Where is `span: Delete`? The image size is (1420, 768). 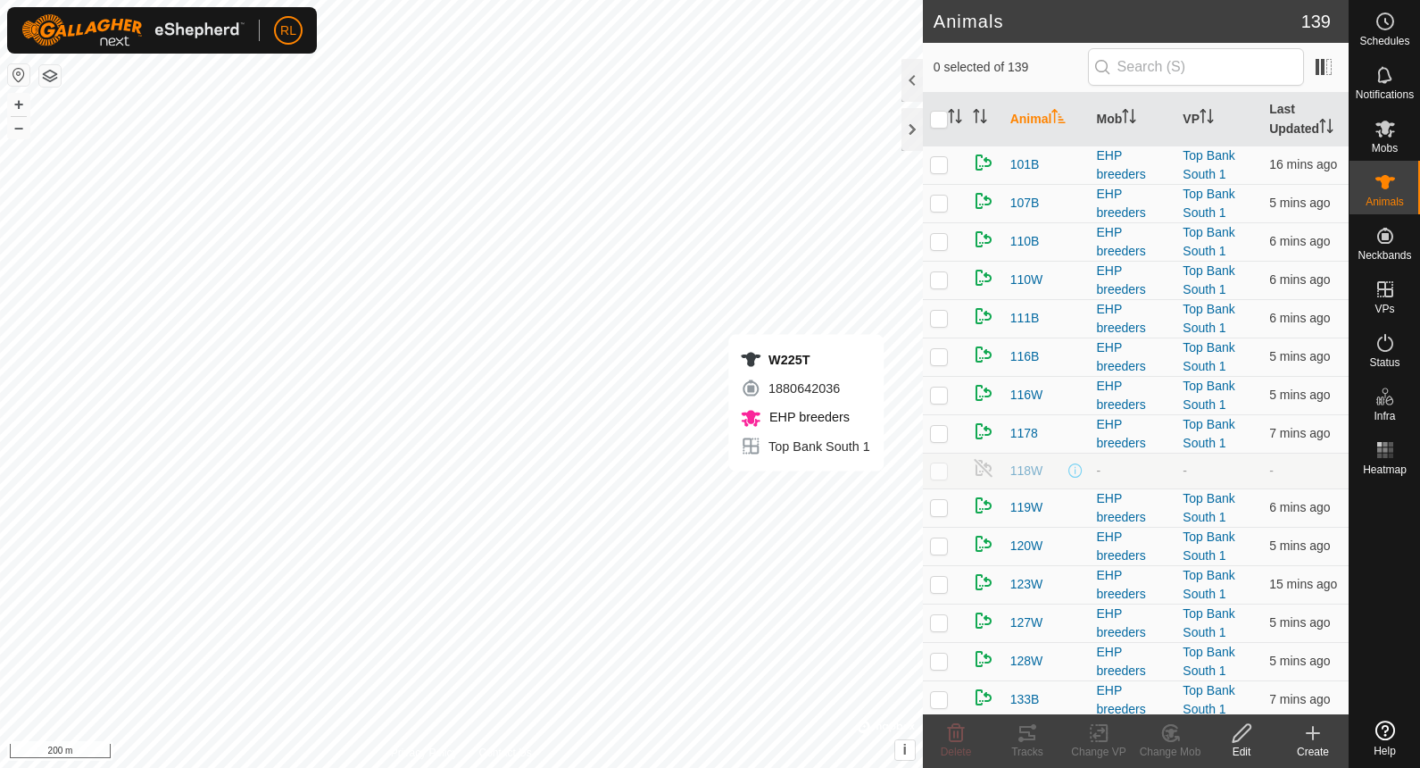 span: Delete is located at coordinates (956, 752).